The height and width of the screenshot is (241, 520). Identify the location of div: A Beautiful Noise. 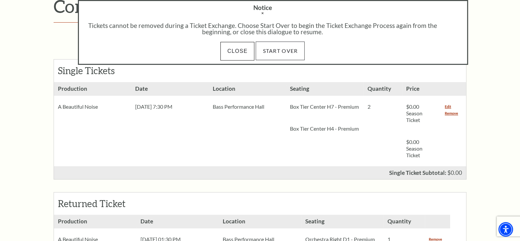
(93, 107).